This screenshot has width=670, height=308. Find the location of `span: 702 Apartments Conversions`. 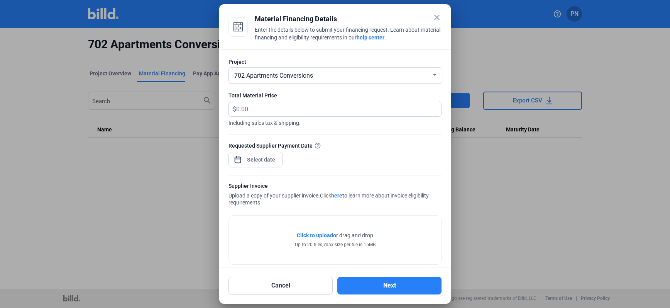

span: 702 Apartments Conversions is located at coordinates (274, 75).